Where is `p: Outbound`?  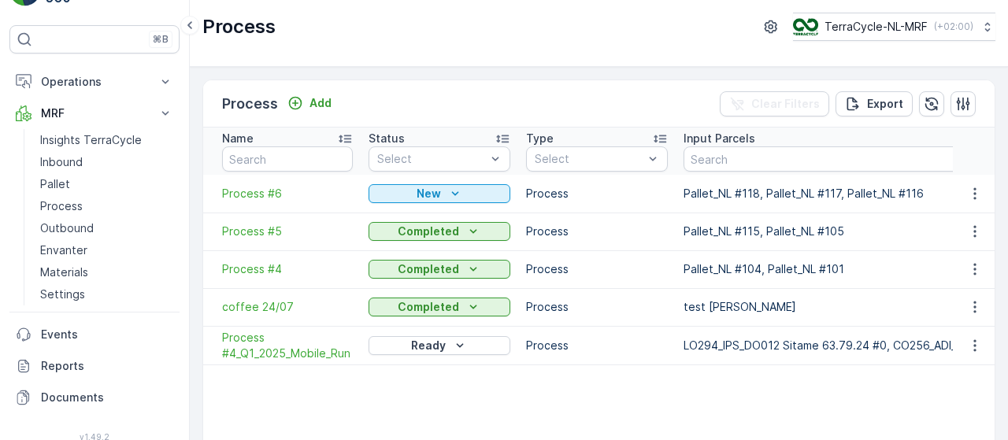
p: Outbound is located at coordinates (67, 228).